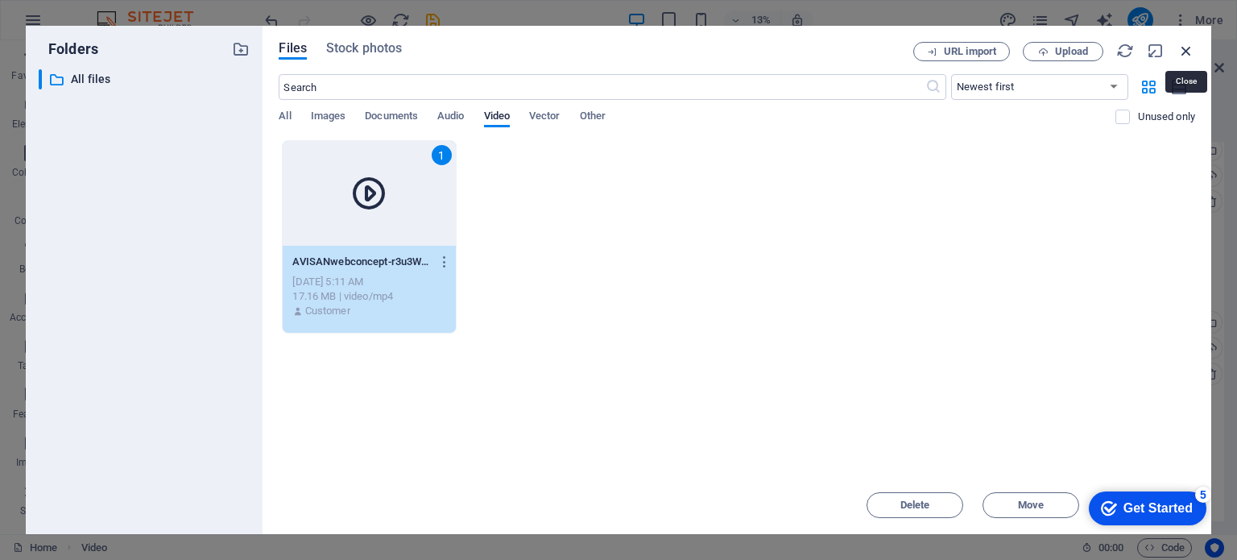  Describe the element at coordinates (441, 155) in the screenshot. I see `div: 1` at that location.